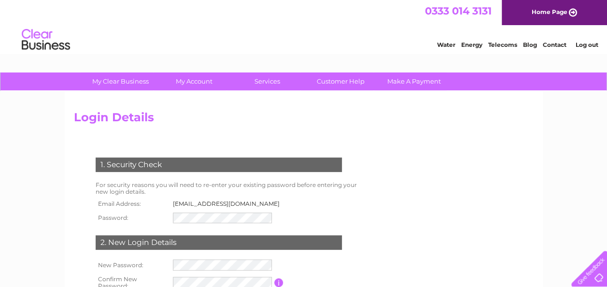 This screenshot has height=287, width=607. Describe the element at coordinates (267, 81) in the screenshot. I see `a: Services` at that location.